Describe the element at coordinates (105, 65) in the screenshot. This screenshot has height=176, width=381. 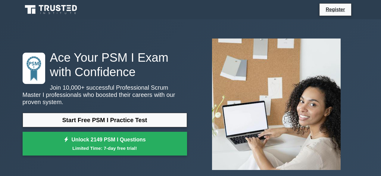
I see `h1: Ace Your PSM I Exam with Confidence` at that location.